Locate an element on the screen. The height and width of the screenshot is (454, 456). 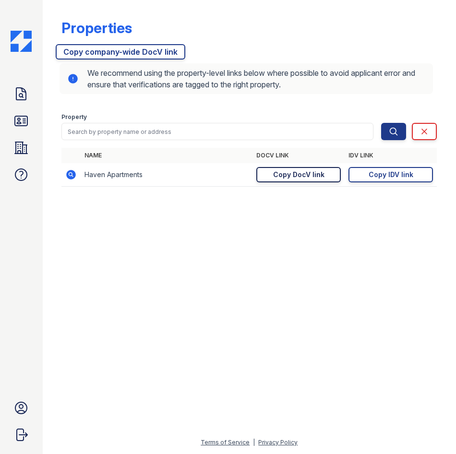
a: Privacy Policy is located at coordinates (278, 442).